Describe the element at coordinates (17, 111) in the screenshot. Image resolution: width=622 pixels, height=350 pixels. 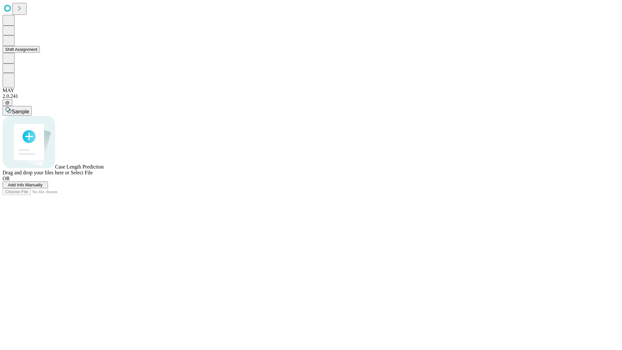
I see `button: Sample` at that location.